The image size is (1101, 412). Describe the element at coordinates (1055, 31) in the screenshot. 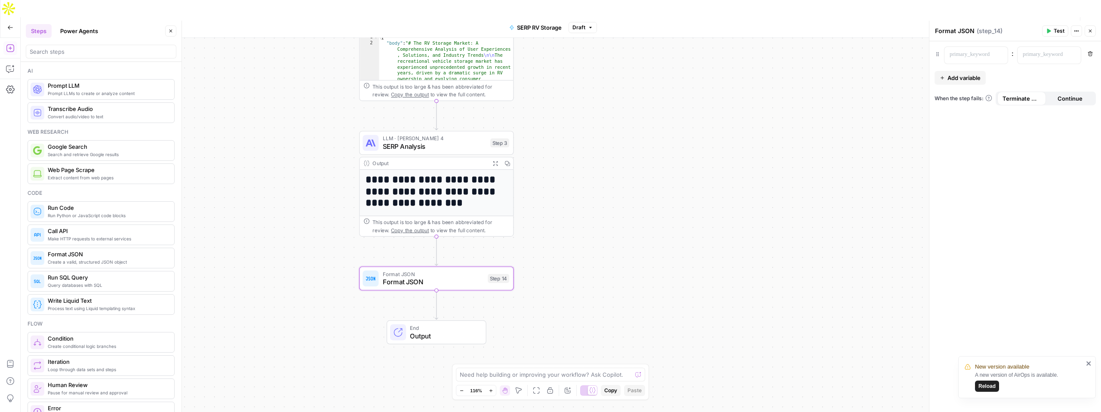

I see `button: Test` at that location.